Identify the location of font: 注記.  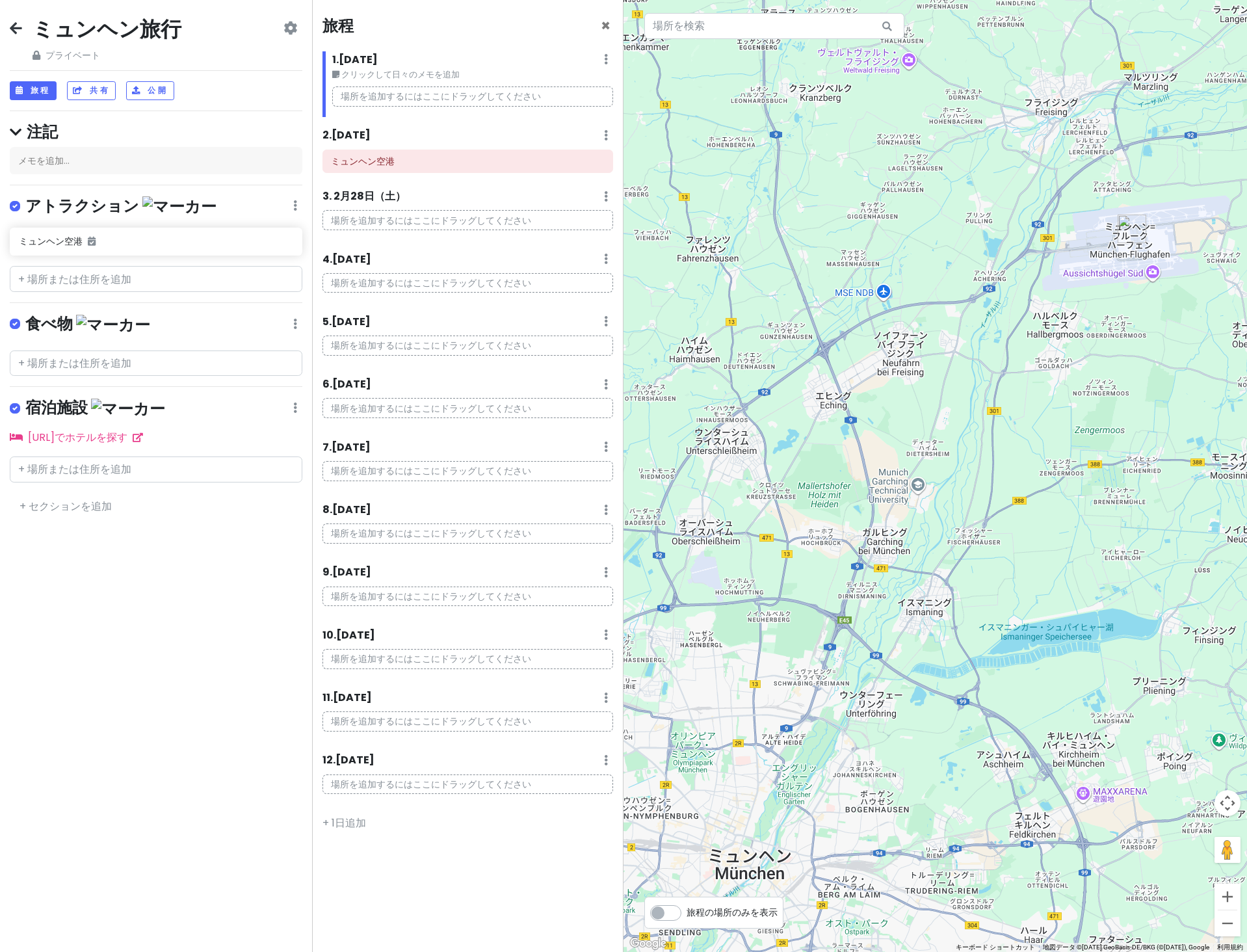
(43, 131).